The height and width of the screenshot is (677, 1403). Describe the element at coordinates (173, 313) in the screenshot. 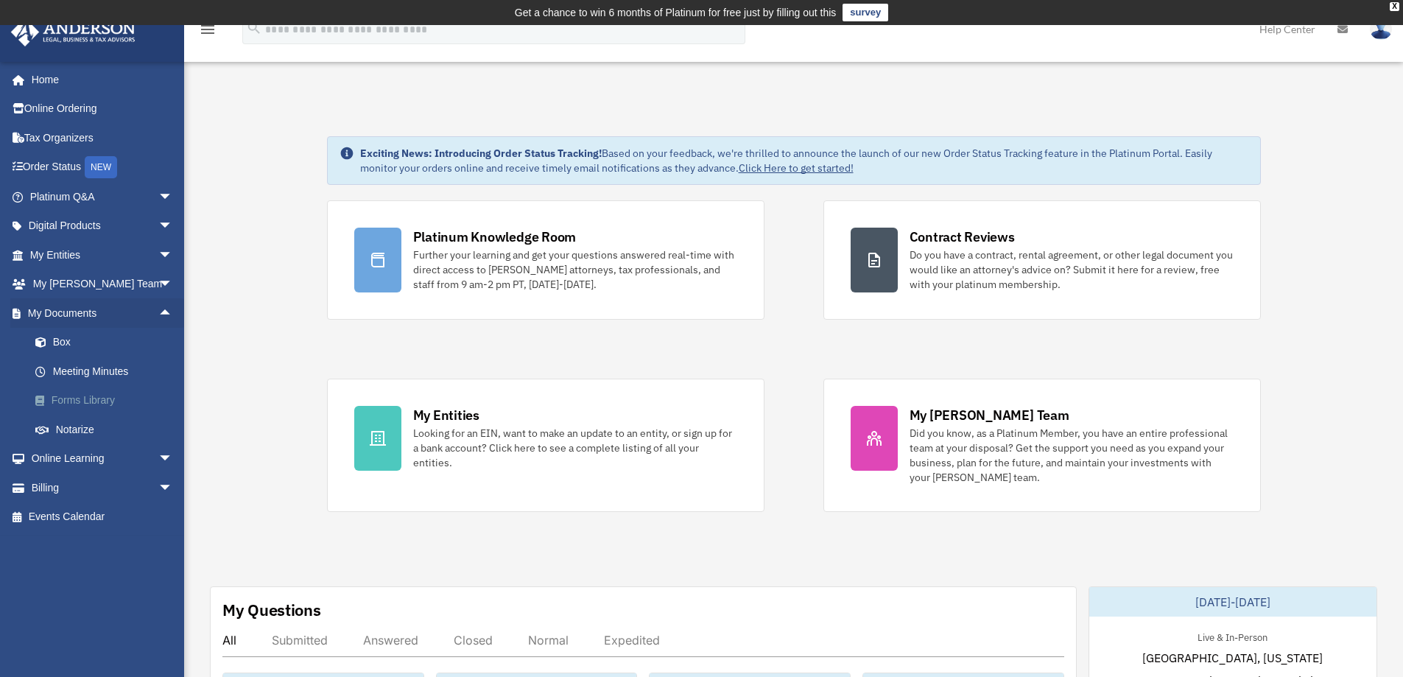

I see `span: arrow_drop_up` at that location.